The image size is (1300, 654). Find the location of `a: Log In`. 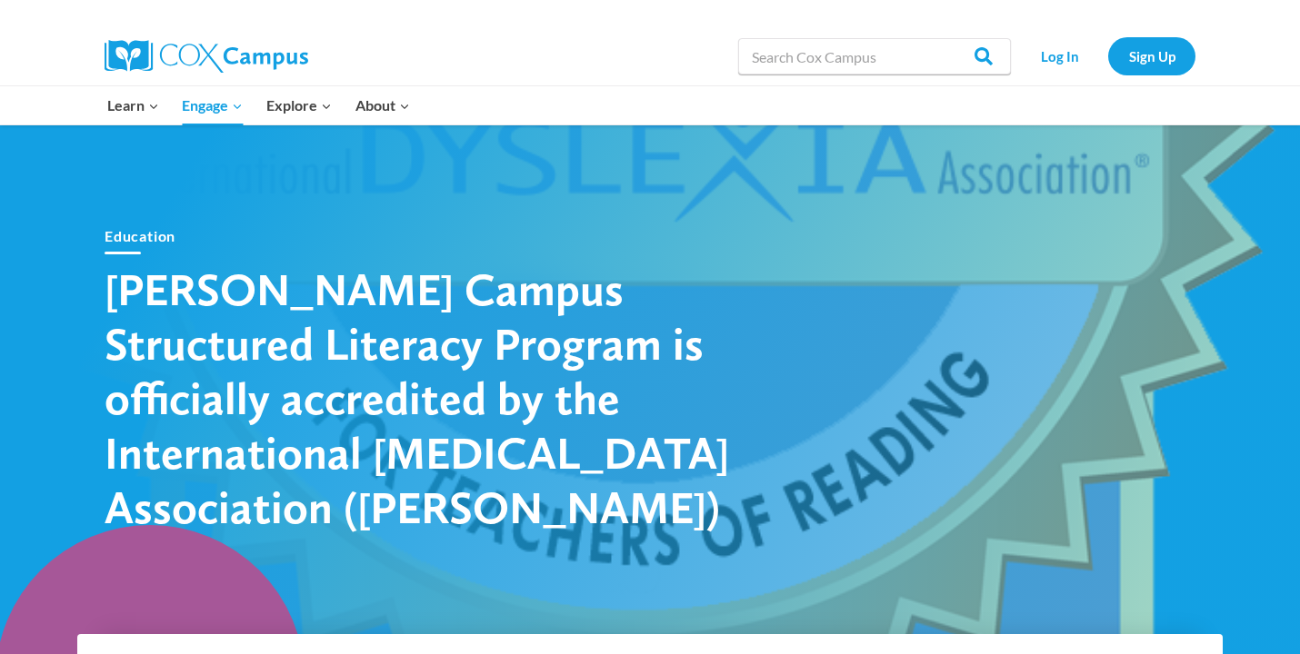

a: Log In is located at coordinates (1059, 55).